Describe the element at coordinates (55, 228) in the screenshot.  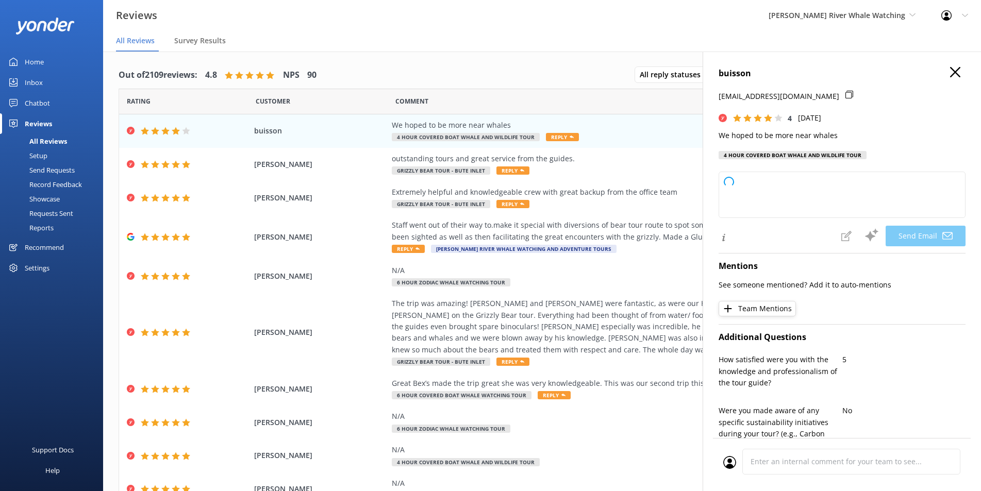
I see `a: Reports` at that location.